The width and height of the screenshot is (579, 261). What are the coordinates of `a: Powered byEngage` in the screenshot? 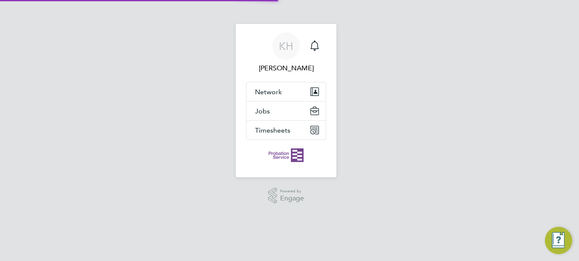 It's located at (286, 196).